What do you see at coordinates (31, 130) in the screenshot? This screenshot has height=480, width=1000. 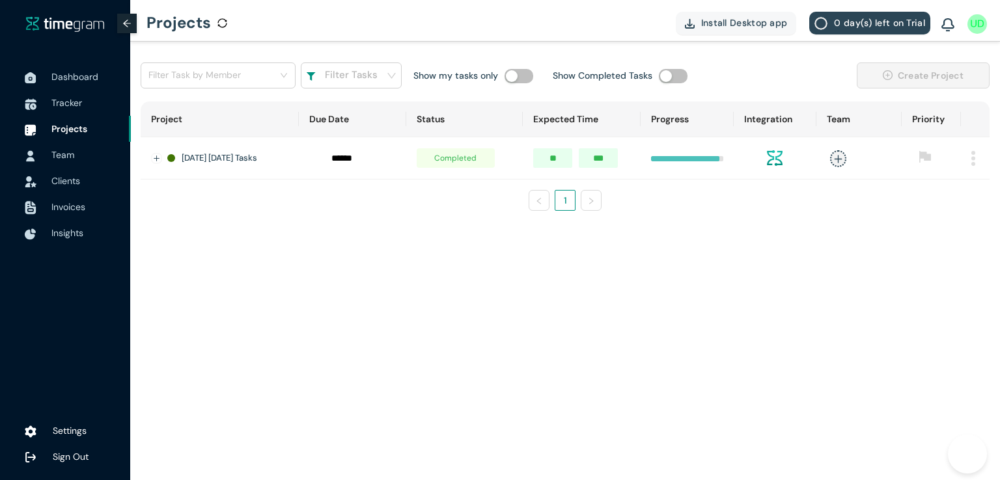 I see `img: ProjectIcon` at bounding box center [31, 130].